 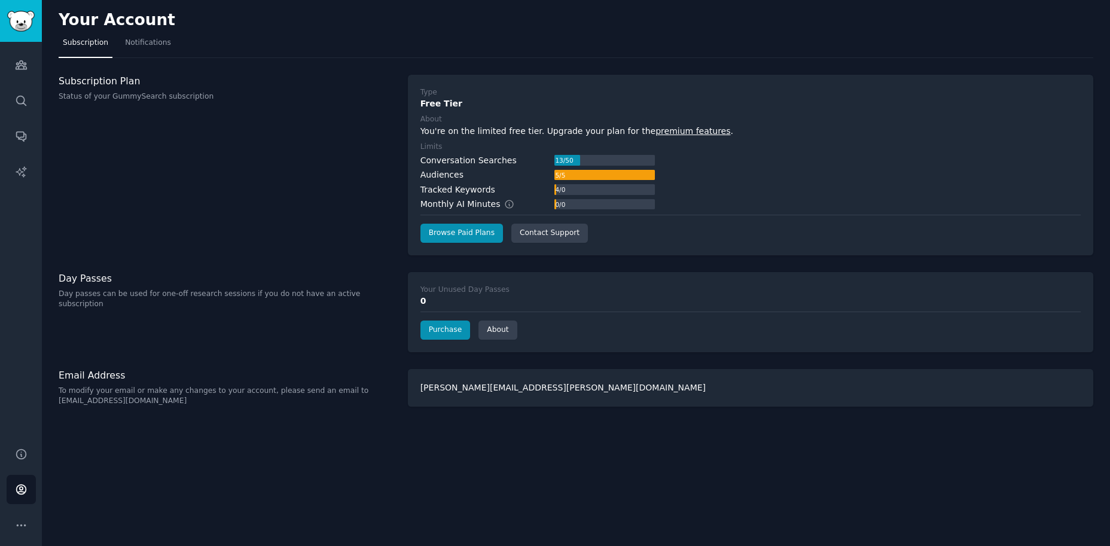 I want to click on div: Conversation Searches, so click(x=468, y=160).